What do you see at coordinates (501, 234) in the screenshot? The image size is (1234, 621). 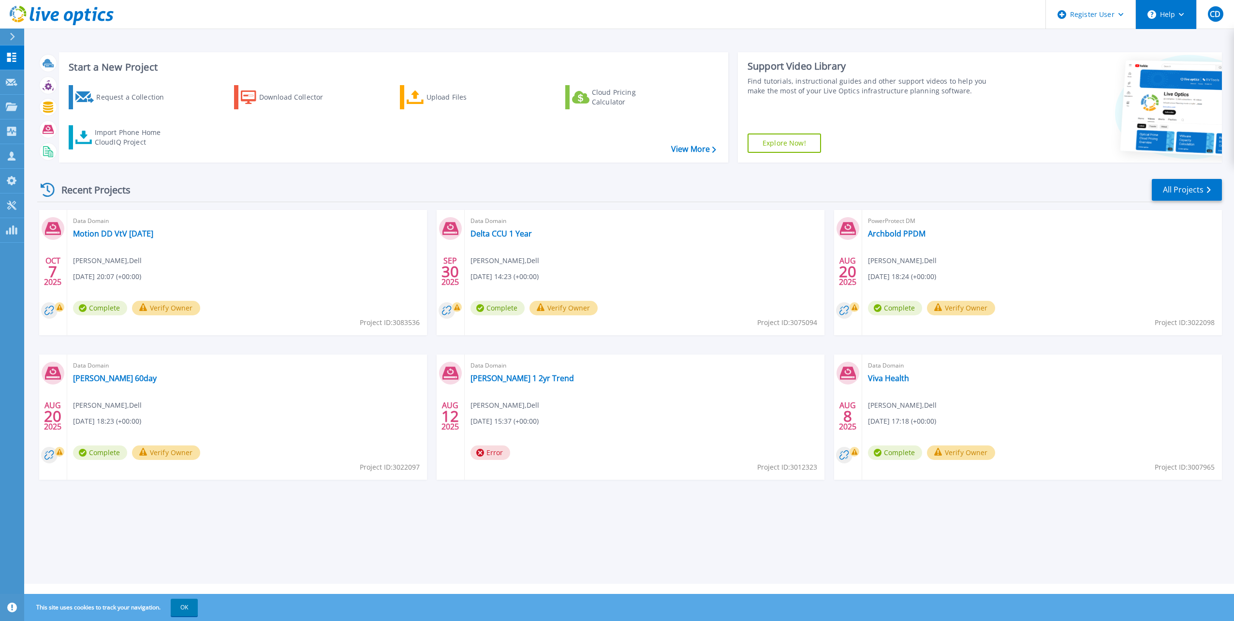 I see `a: Delta CCU 1 Year` at bounding box center [501, 234].